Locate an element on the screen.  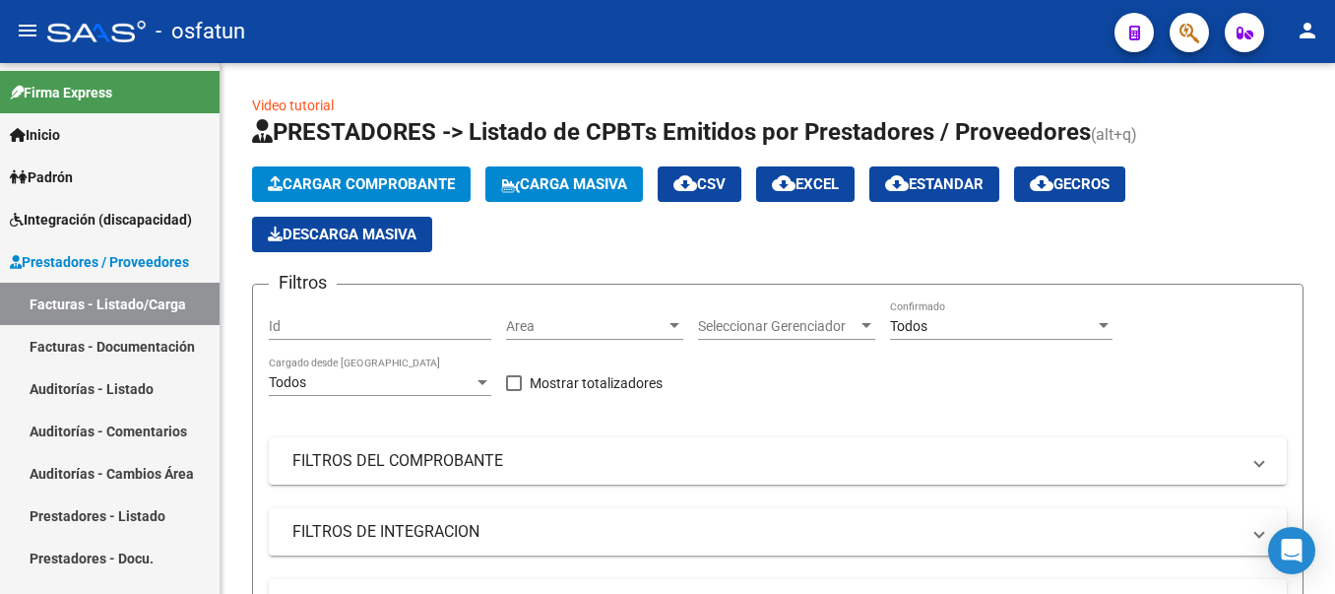
app-download-masive: Descarga masiva de comprobantes (adjuntos) is located at coordinates (342, 234).